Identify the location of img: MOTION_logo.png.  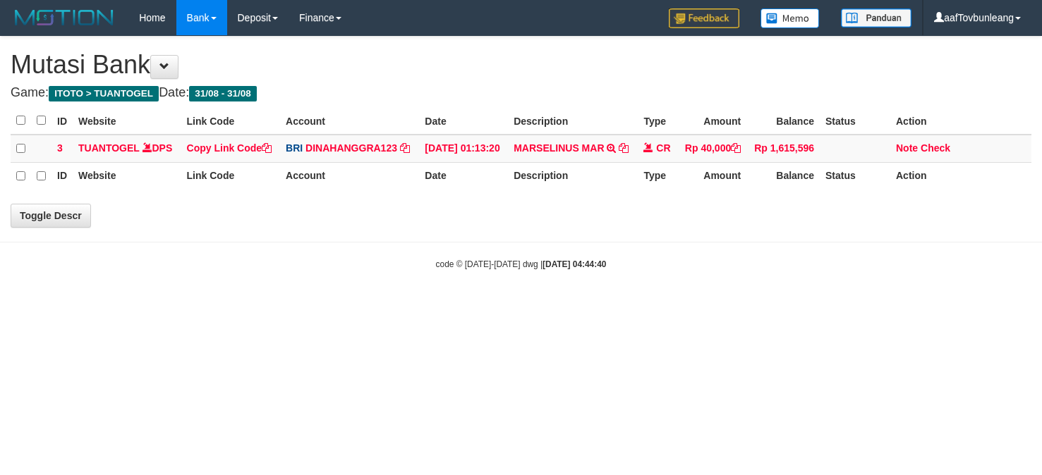
(64, 18).